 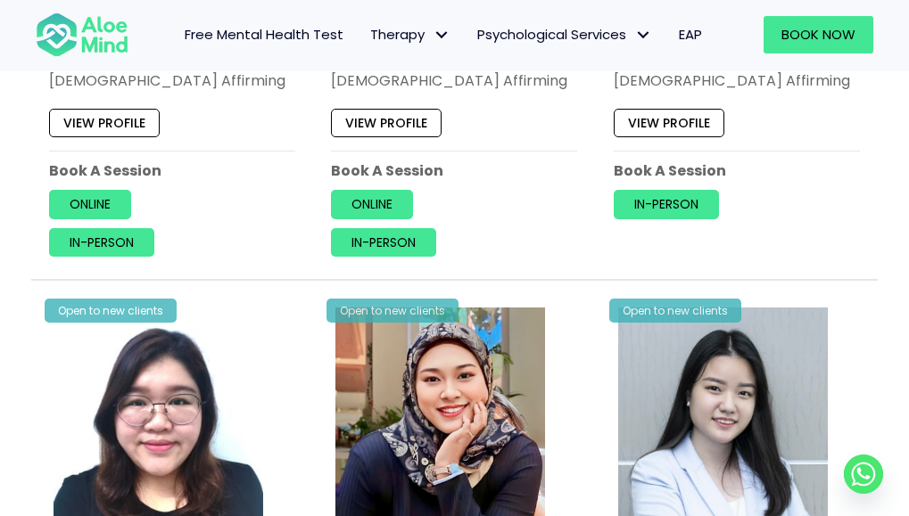 I want to click on img: Aloe mind Logo, so click(x=82, y=35).